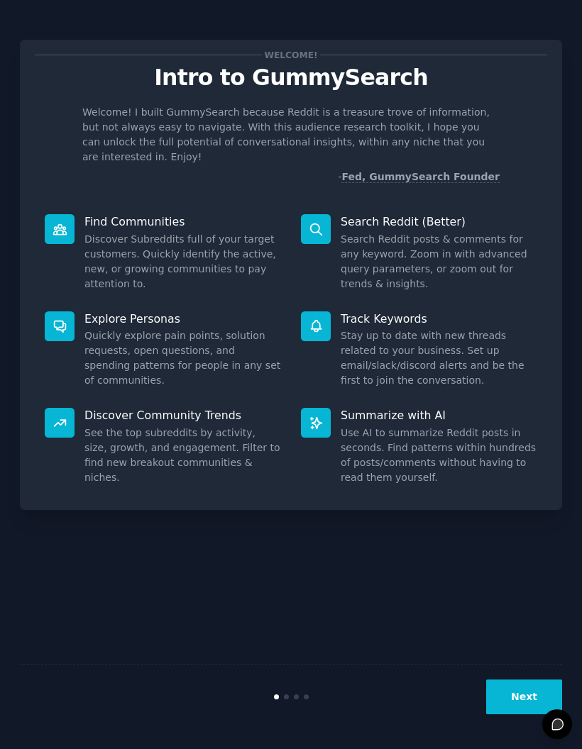 This screenshot has height=749, width=582. I want to click on dd: Discover Subreddits full of your target customers. Quickly identify the active, new, or growing c..., so click(182, 262).